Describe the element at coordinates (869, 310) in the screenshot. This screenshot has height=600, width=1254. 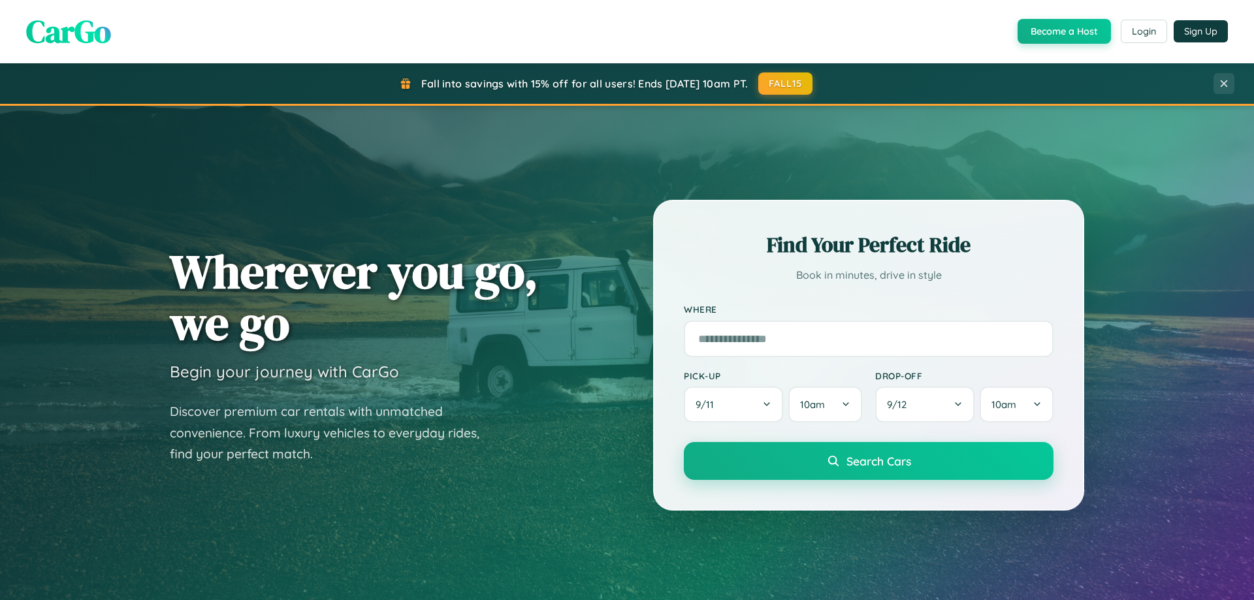
I see `label: Where` at that location.